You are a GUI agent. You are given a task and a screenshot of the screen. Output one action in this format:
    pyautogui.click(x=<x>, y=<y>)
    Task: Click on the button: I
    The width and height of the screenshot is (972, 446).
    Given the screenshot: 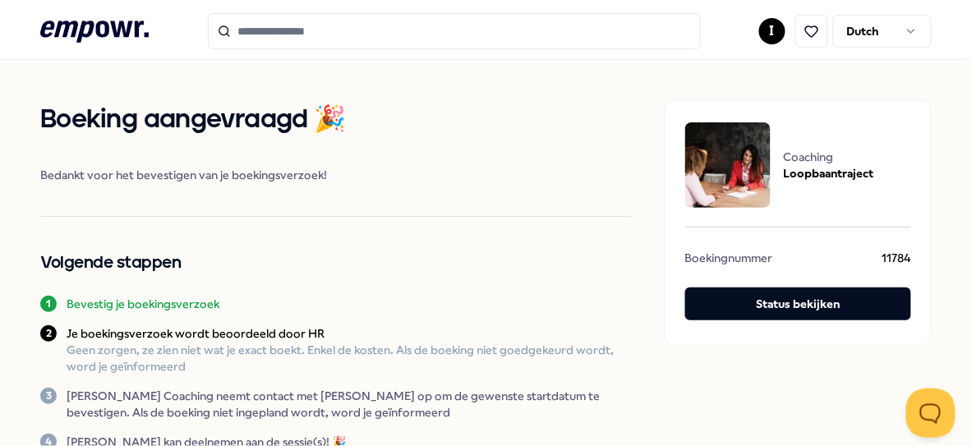 What is the action you would take?
    pyautogui.click(x=772, y=31)
    